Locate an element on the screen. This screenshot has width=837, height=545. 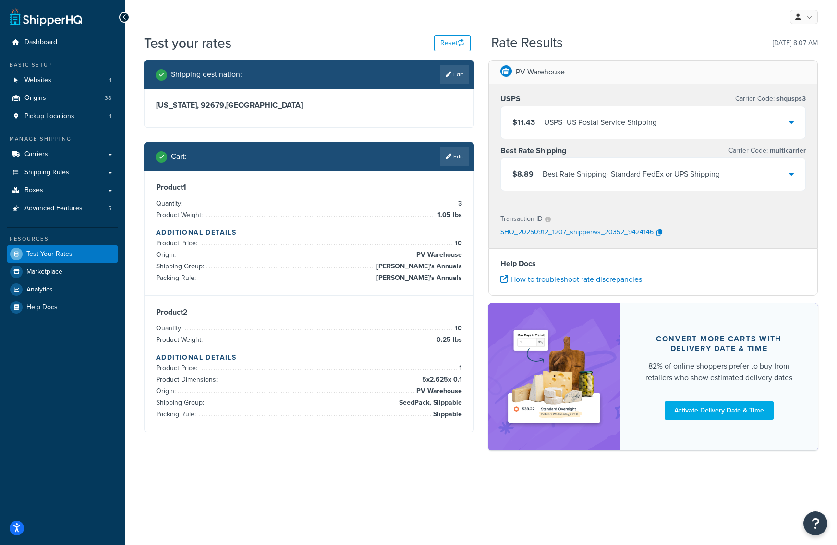
li: Boxes is located at coordinates (62, 190).